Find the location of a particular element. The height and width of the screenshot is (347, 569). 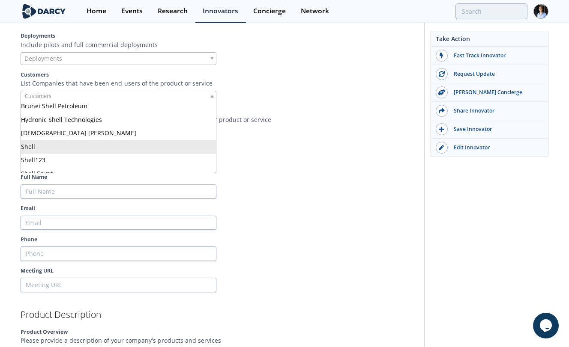

input: Email is located at coordinates (118, 223).